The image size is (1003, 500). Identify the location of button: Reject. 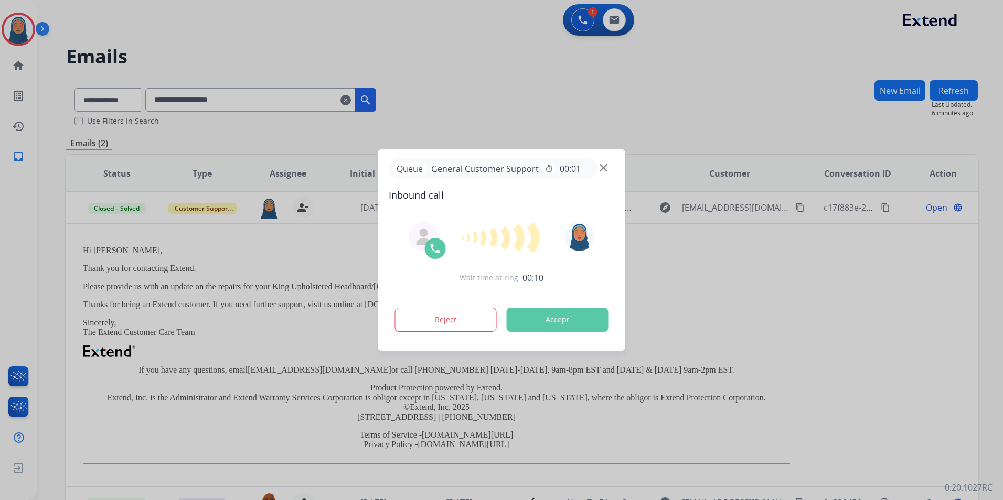
(446, 320).